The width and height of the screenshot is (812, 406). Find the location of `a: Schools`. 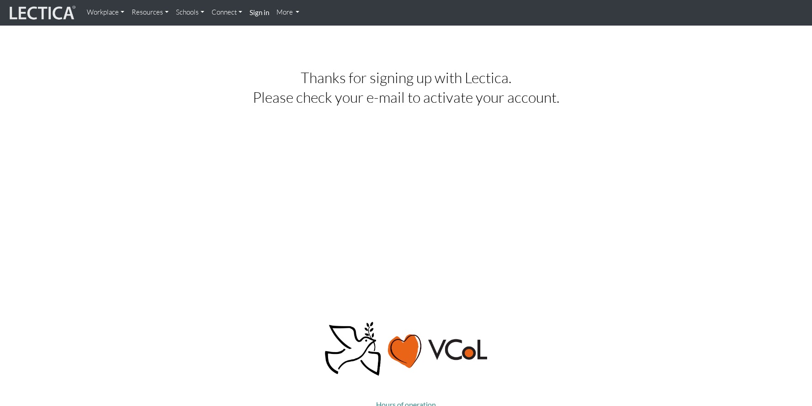

a: Schools is located at coordinates (190, 12).